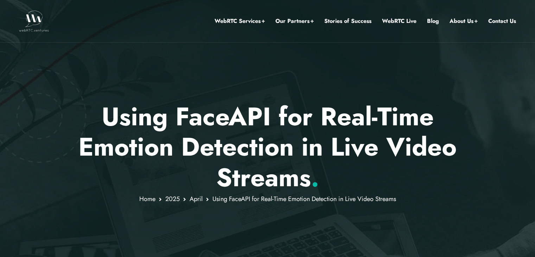 The width and height of the screenshot is (535, 257). I want to click on a: April, so click(196, 199).